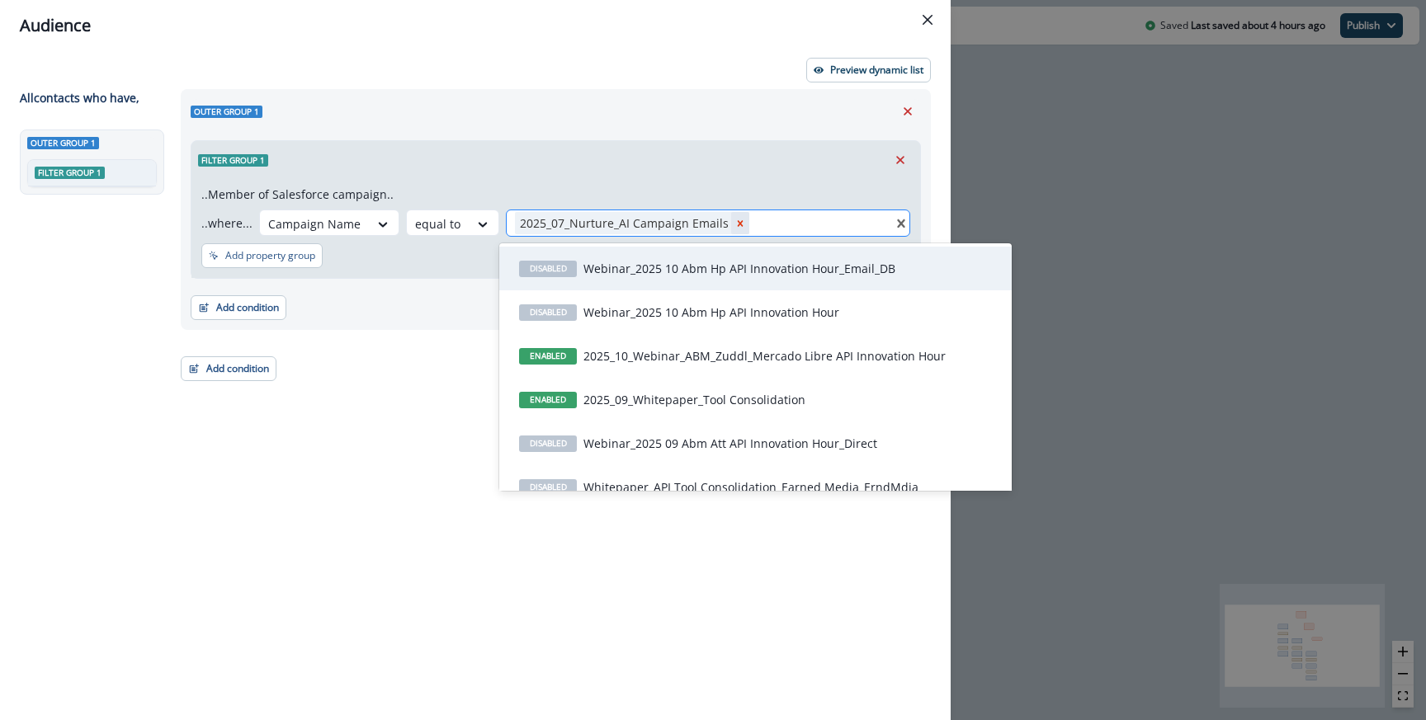  Describe the element at coordinates (868, 70) in the screenshot. I see `button: Preview dynamic list` at that location.